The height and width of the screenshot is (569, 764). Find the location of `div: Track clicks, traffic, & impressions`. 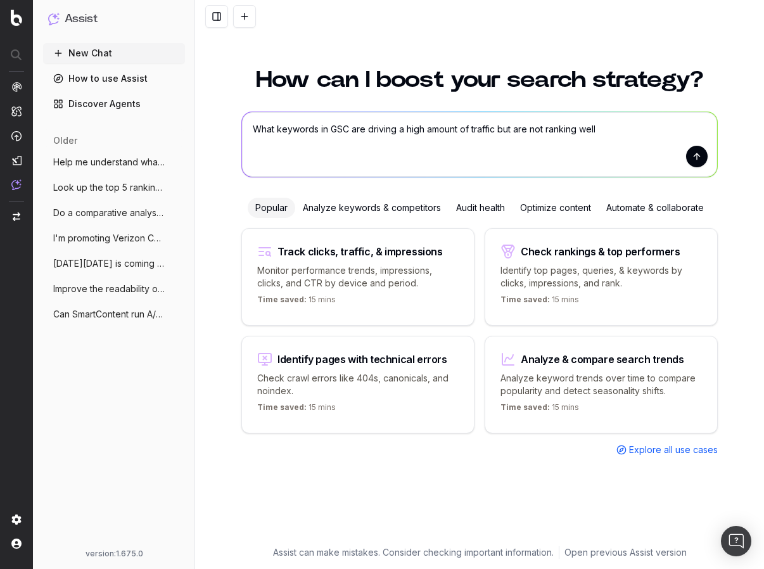

div: Track clicks, traffic, & impressions is located at coordinates (360, 252).